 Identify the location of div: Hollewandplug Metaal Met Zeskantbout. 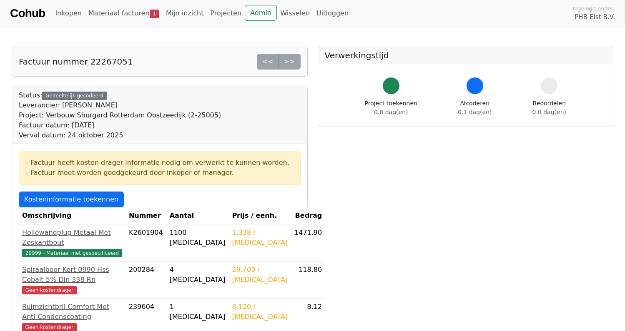
(72, 238).